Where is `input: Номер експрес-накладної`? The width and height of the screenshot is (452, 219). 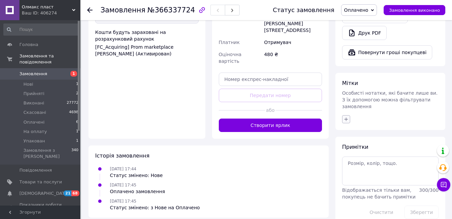
input: Номер експрес-накладної is located at coordinates (271, 79).